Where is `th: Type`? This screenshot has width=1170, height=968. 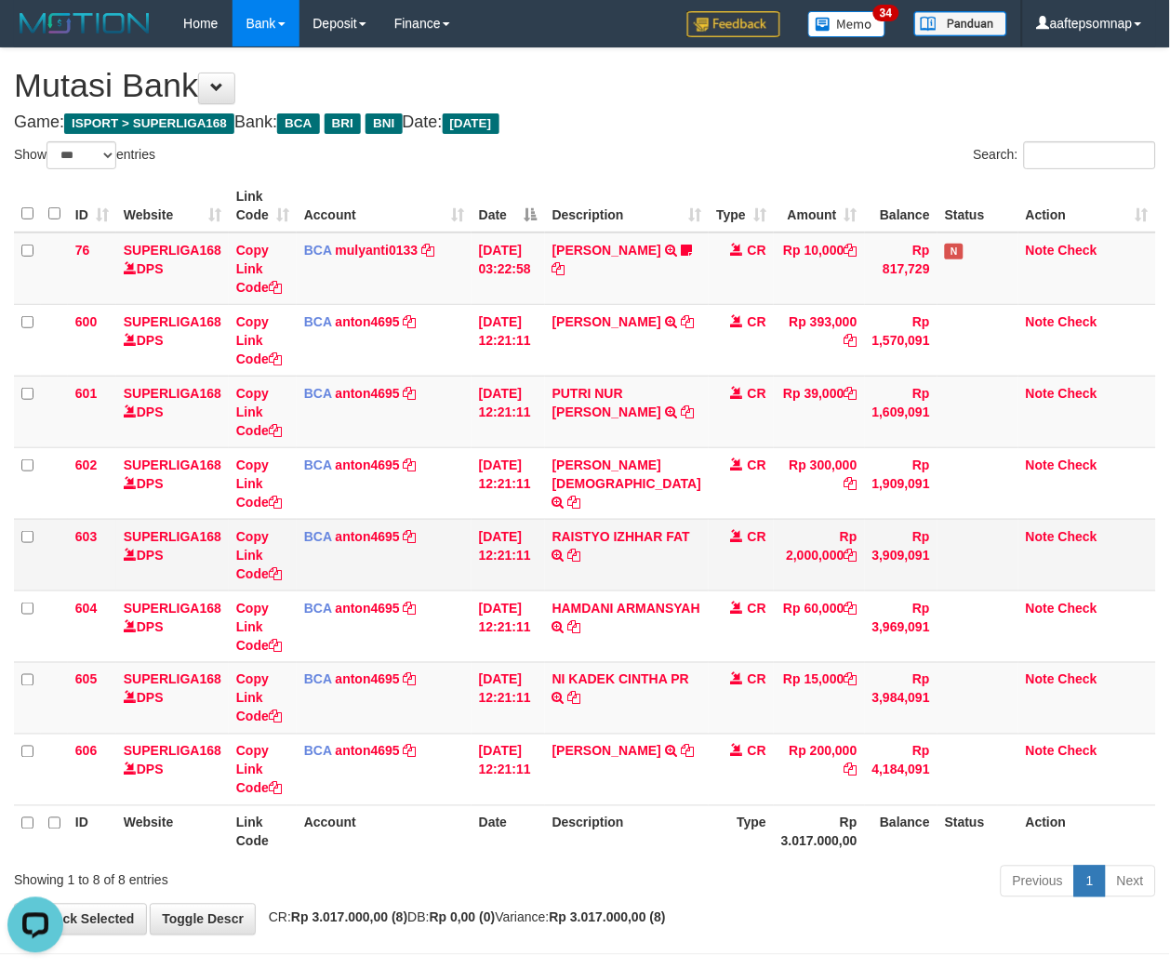
th: Type is located at coordinates (741, 831).